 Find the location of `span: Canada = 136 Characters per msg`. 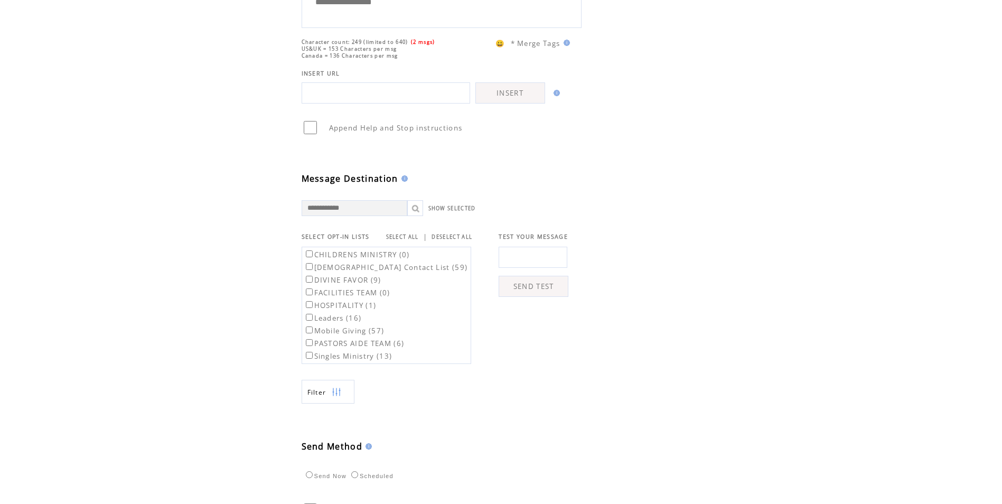

span: Canada = 136 Characters per msg is located at coordinates (350, 55).